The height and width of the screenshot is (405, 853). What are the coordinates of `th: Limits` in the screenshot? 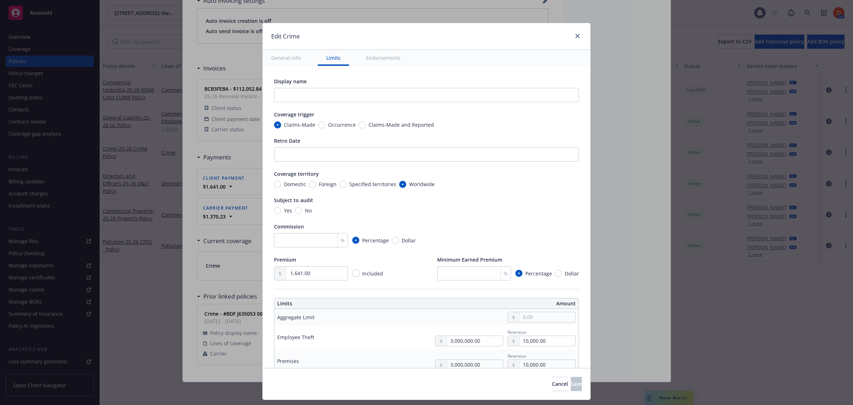 It's located at (335, 303).